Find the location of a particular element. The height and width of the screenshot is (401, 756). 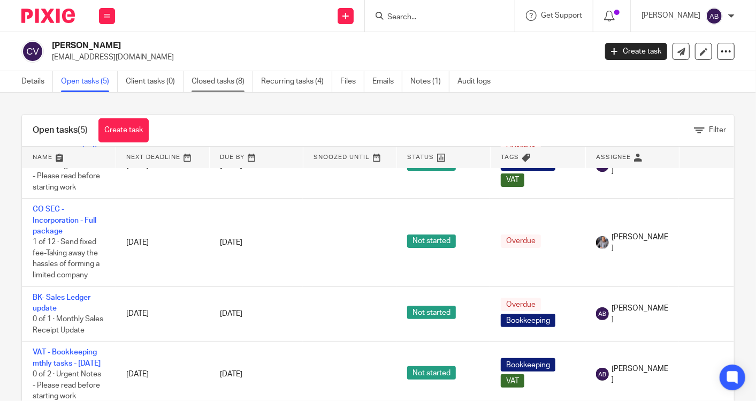

a: Audit logs is located at coordinates (478, 81).